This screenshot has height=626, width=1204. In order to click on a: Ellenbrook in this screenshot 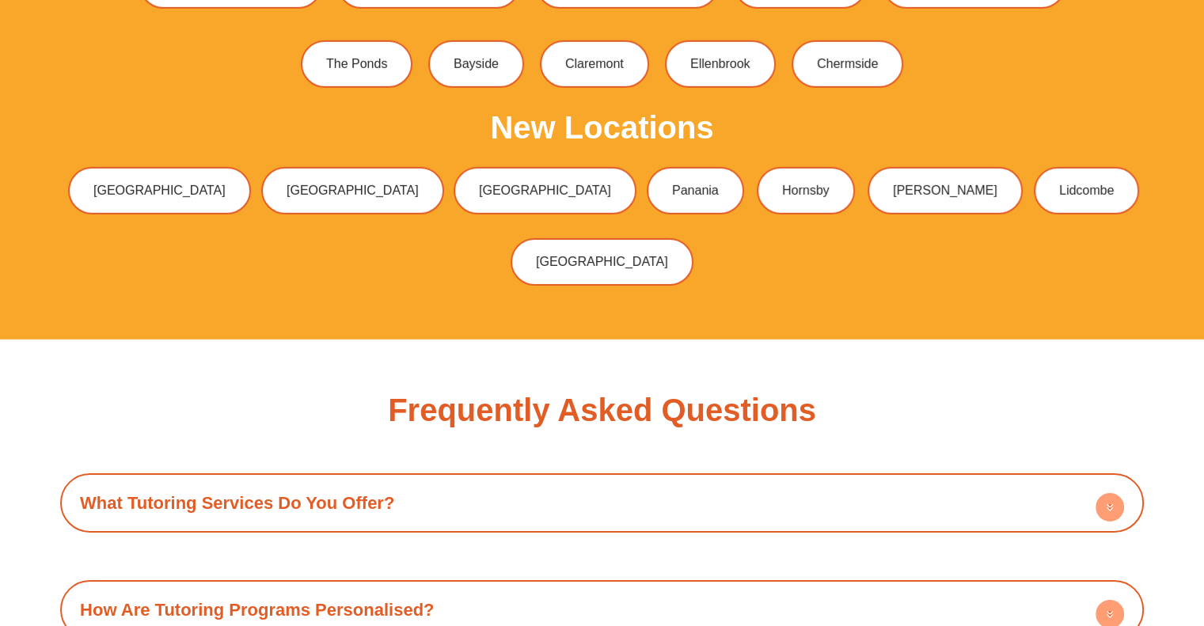, I will do `click(720, 64)`.